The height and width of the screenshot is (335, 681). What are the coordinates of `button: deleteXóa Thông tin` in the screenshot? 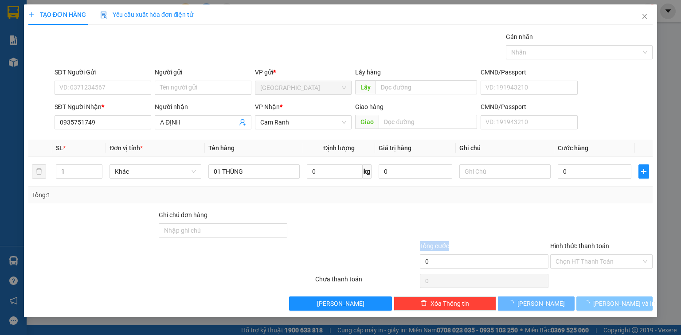 It's located at (445, 304).